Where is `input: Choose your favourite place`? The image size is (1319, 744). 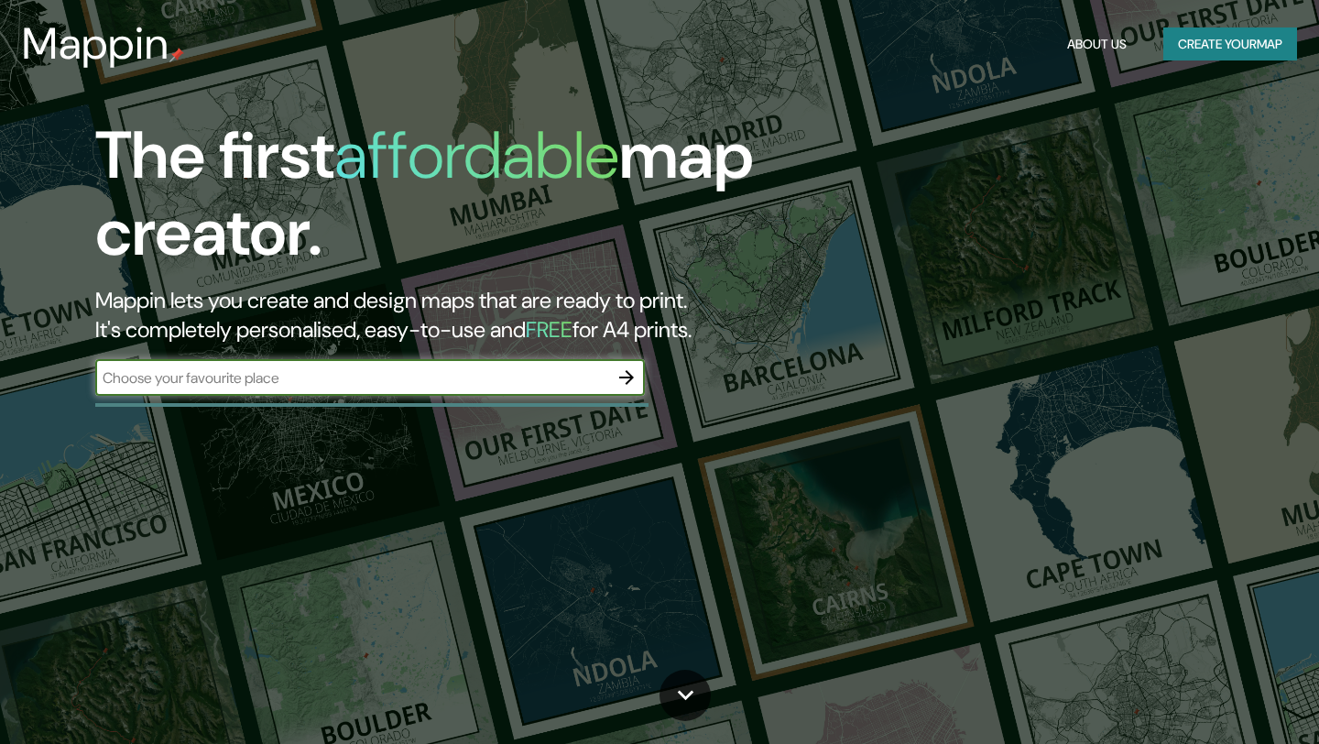 input: Choose your favourite place is located at coordinates (352, 377).